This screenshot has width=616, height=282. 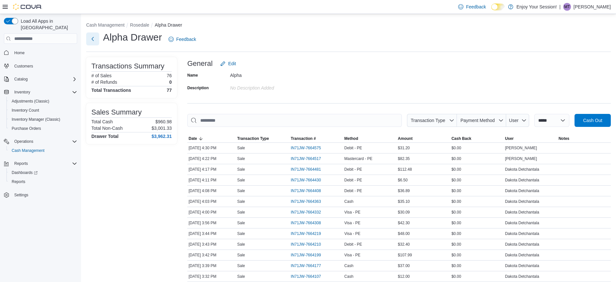 What do you see at coordinates (423, 138) in the screenshot?
I see `button: Amount` at bounding box center [423, 138].